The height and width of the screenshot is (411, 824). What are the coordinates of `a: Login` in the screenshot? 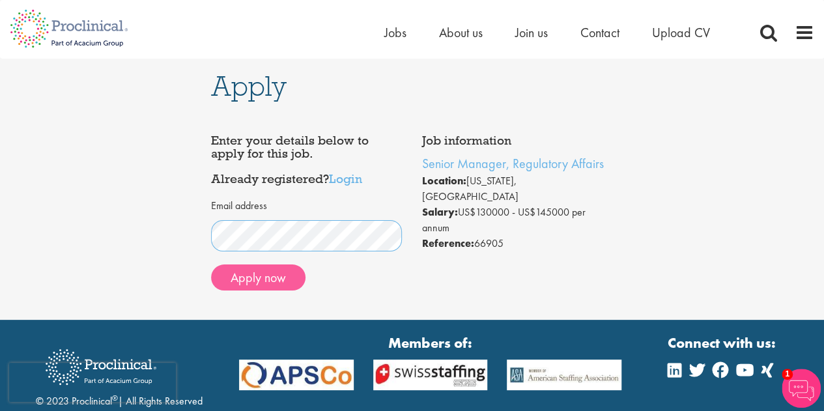 It's located at (345, 178).